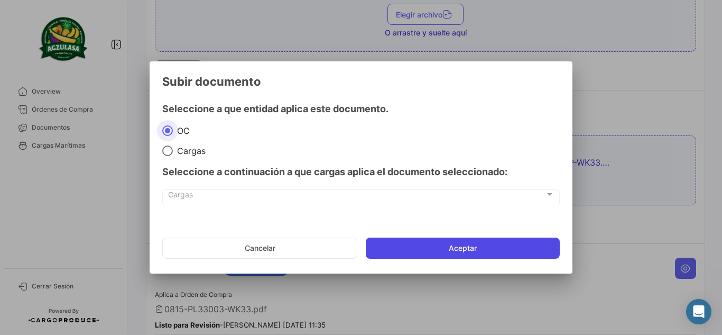 This screenshot has height=335, width=722. Describe the element at coordinates (361, 81) in the screenshot. I see `h3: Subir documento` at that location.